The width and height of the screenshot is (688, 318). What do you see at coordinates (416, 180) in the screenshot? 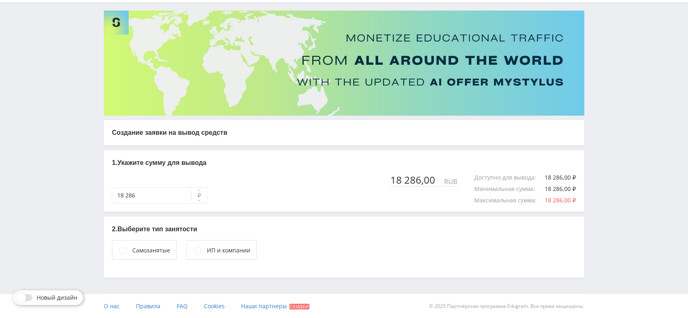
I see `div: 18 286,00` at bounding box center [416, 180].